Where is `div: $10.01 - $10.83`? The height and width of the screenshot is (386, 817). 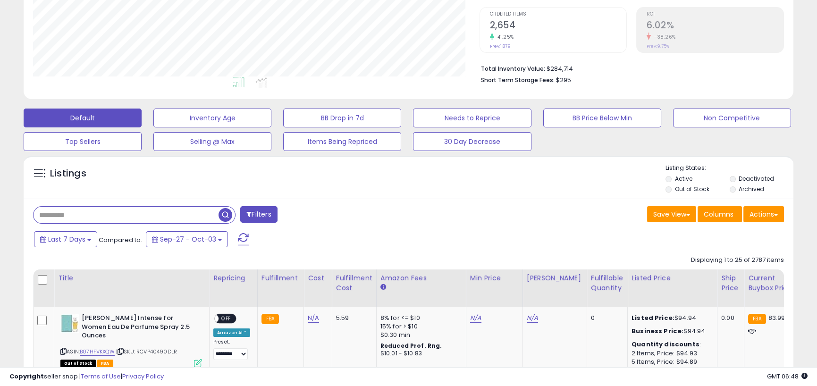 div: $10.01 - $10.83 is located at coordinates (420, 354).